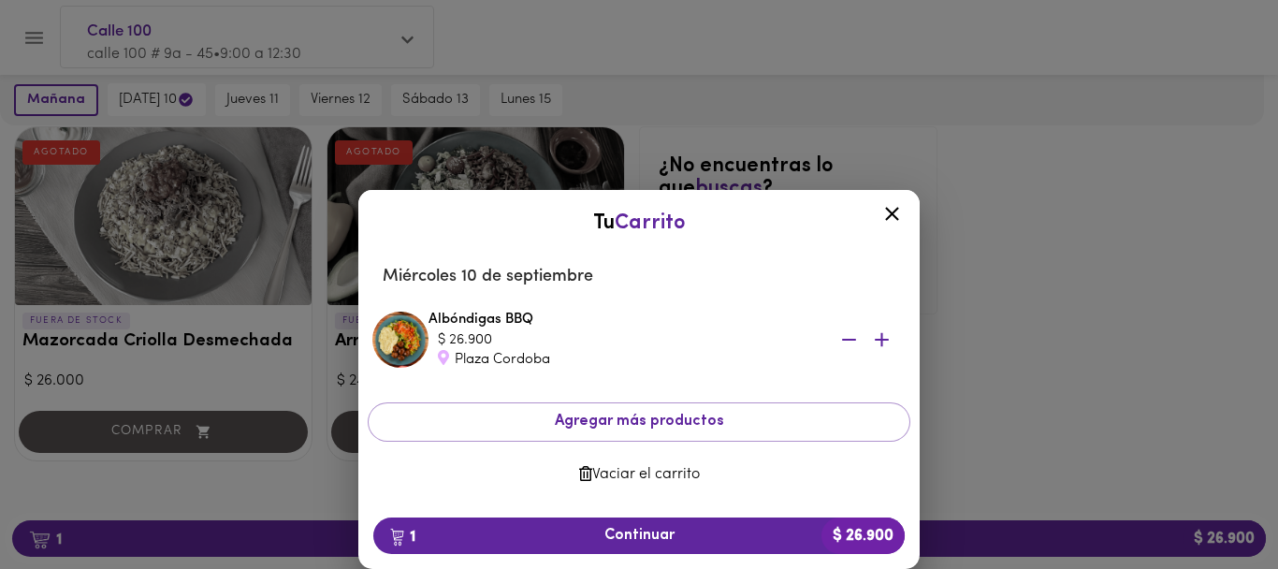 The image size is (1278, 569). I want to click on div: $ 26.900, so click(625, 340).